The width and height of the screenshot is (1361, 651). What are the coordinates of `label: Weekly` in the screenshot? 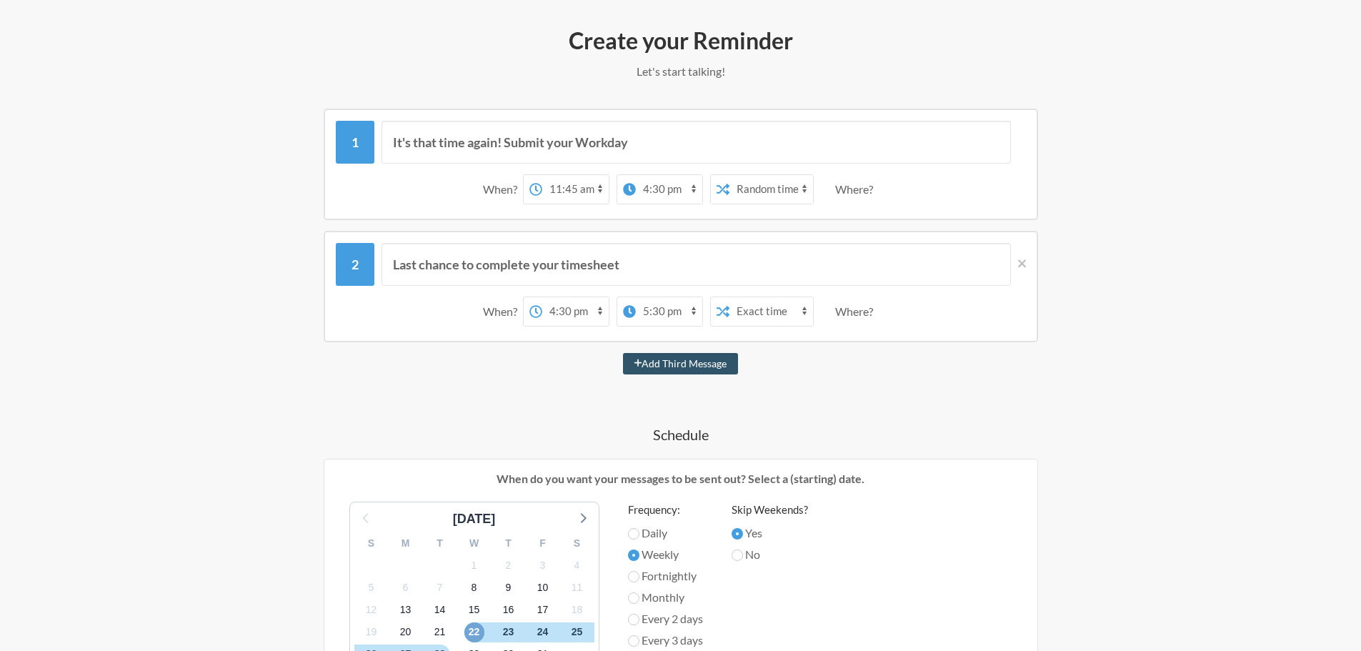 It's located at (665, 554).